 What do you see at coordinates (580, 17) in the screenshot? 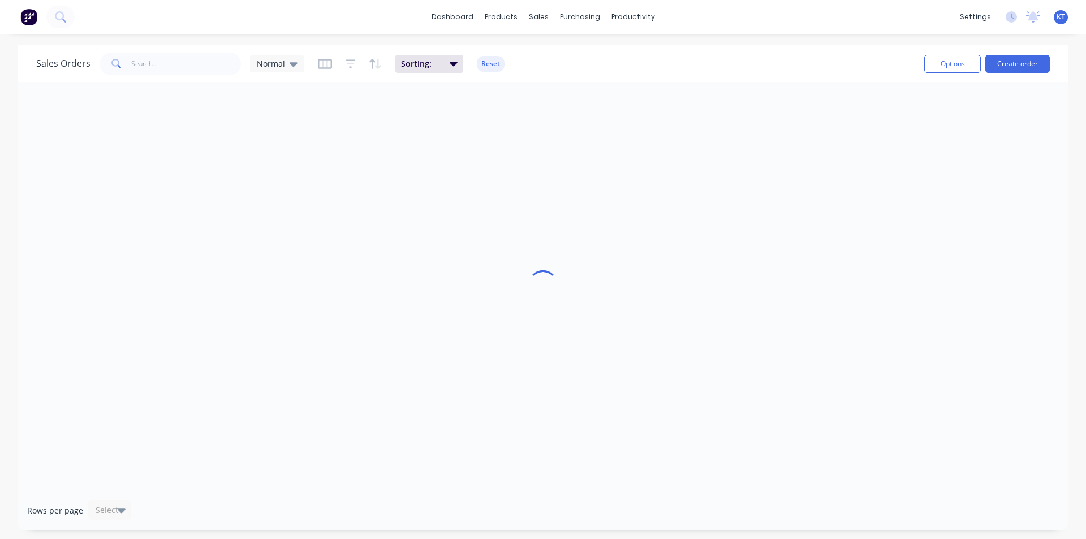
I see `div: purchasing` at bounding box center [580, 17].